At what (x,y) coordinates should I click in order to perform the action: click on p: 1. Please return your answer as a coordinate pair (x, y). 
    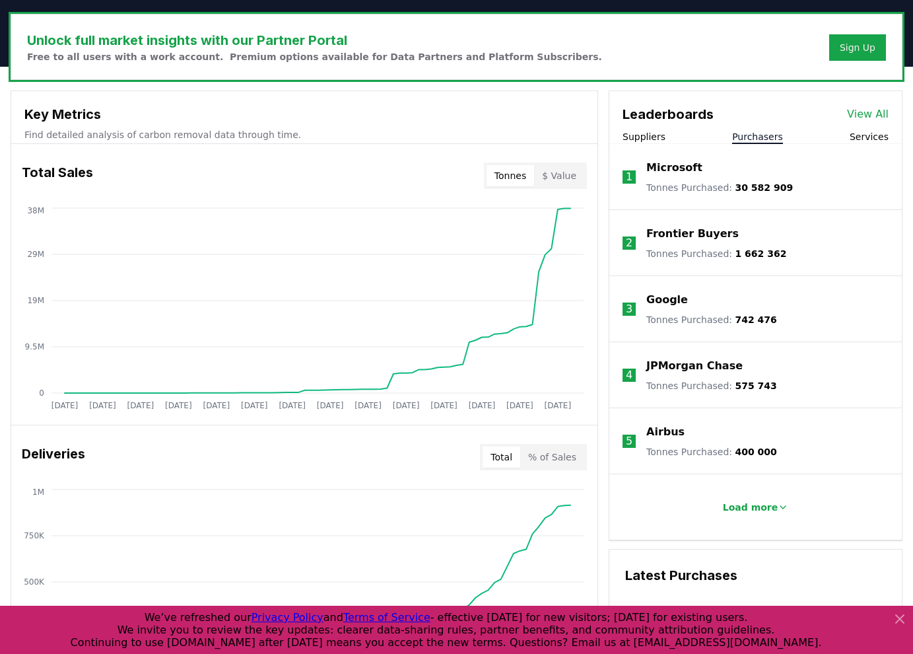
    Looking at the image, I should click on (629, 177).